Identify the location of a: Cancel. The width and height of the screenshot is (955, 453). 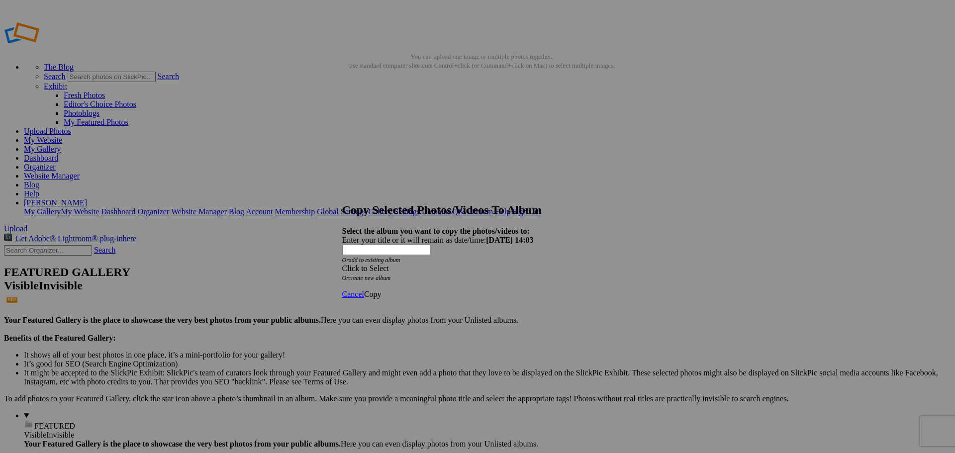
(353, 294).